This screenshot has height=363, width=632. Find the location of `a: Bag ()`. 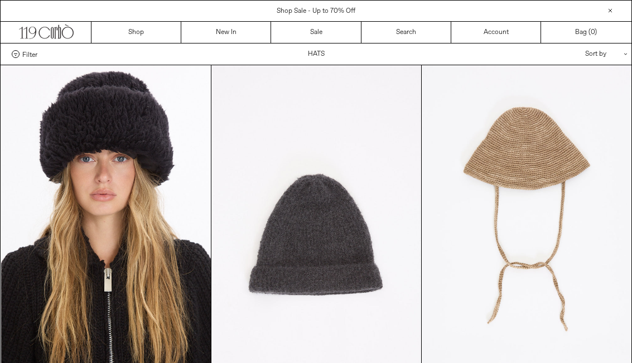

a: Bag () is located at coordinates (586, 32).